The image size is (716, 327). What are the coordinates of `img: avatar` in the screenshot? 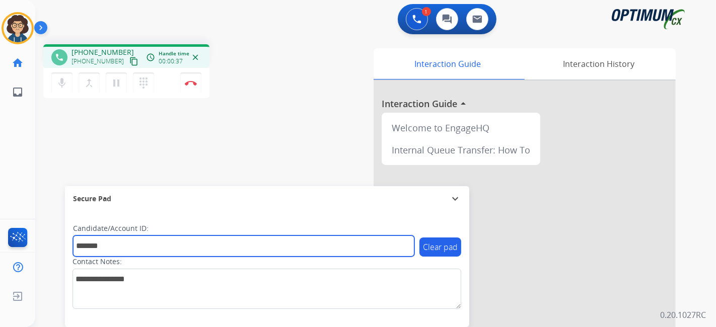 It's located at (18, 28).